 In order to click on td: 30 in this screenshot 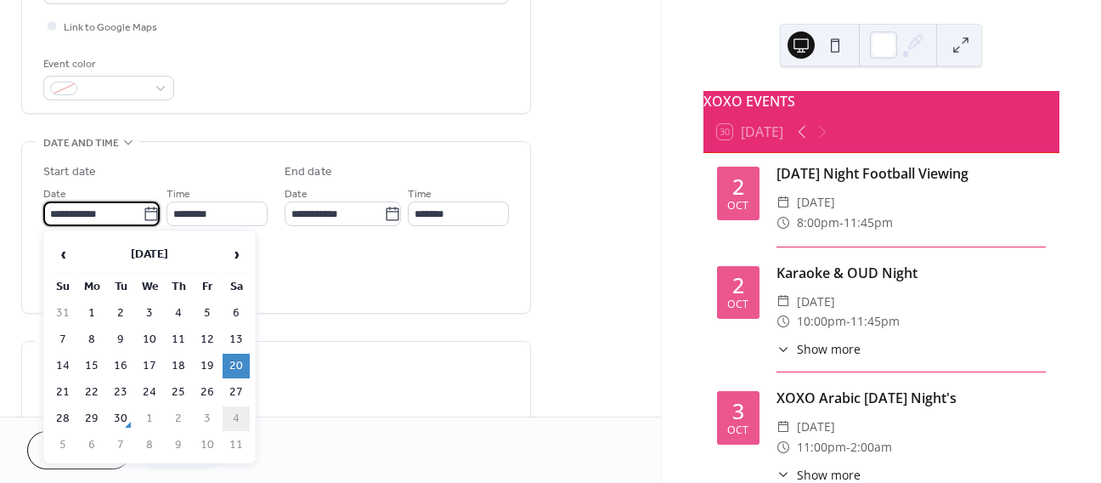, I will do `click(121, 418)`.